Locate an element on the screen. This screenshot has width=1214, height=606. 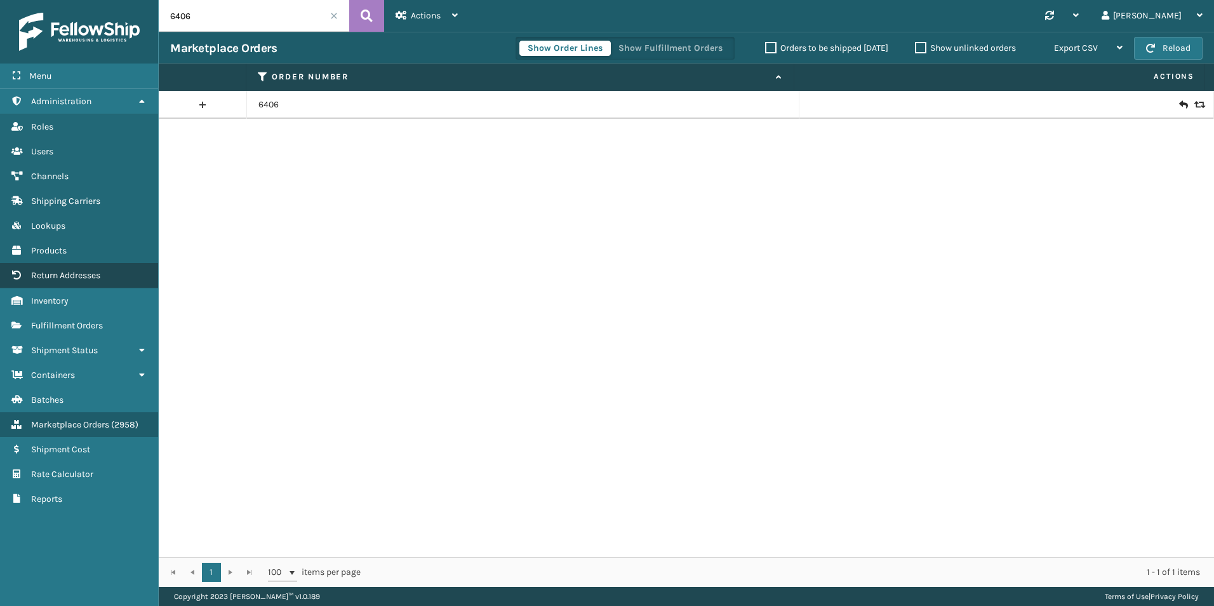
span: Batches is located at coordinates (47, 399).